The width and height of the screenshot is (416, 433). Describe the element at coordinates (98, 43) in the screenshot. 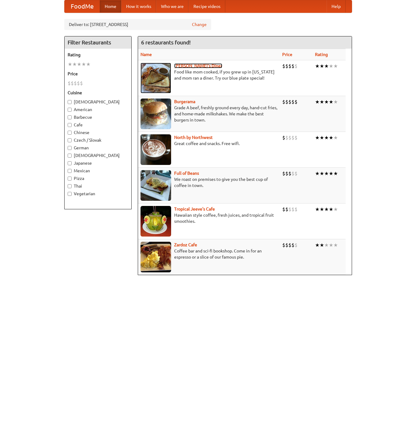

I see `h4: Filter Restaurants` at that location.